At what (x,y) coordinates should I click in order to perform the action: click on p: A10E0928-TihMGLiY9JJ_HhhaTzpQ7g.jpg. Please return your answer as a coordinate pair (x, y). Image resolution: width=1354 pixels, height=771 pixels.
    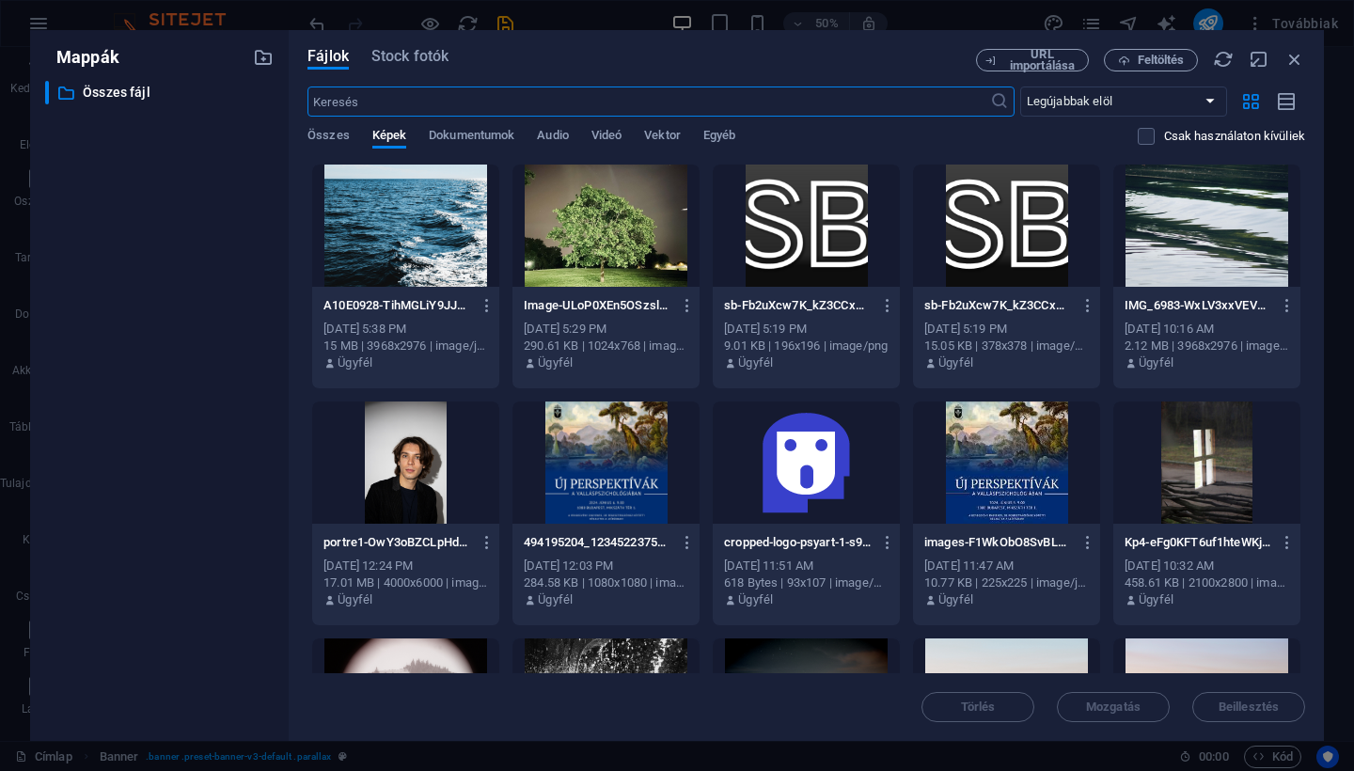
    Looking at the image, I should click on (397, 306).